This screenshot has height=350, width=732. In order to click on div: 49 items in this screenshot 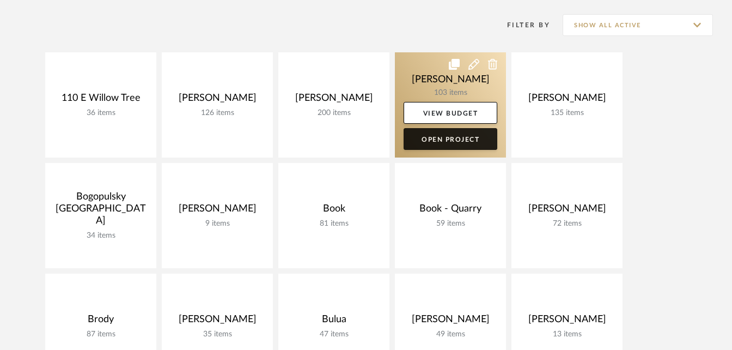, I will do `click(450, 334)`.